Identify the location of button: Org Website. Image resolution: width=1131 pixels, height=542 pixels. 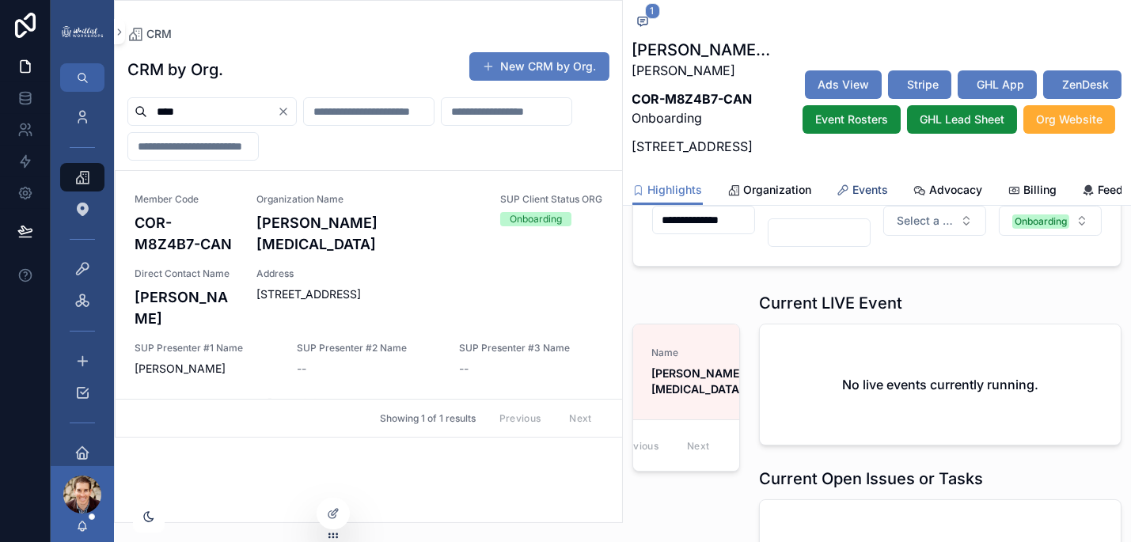
(1069, 119).